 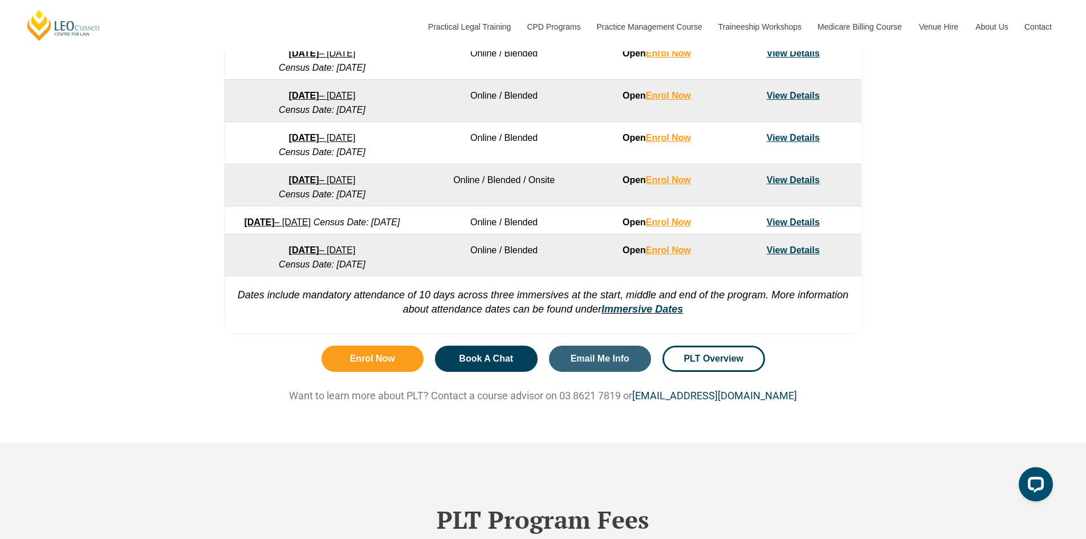 What do you see at coordinates (543, 395) in the screenshot?
I see `p: Want to learn more about PLT? Contact a course advisor on 03 8621 7819 or` at bounding box center [543, 395].